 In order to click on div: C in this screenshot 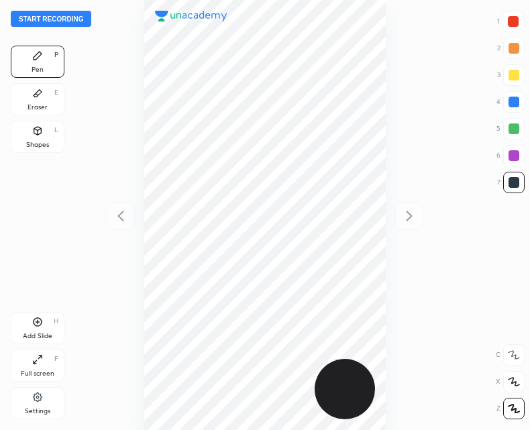, I will do `click(510, 355)`.